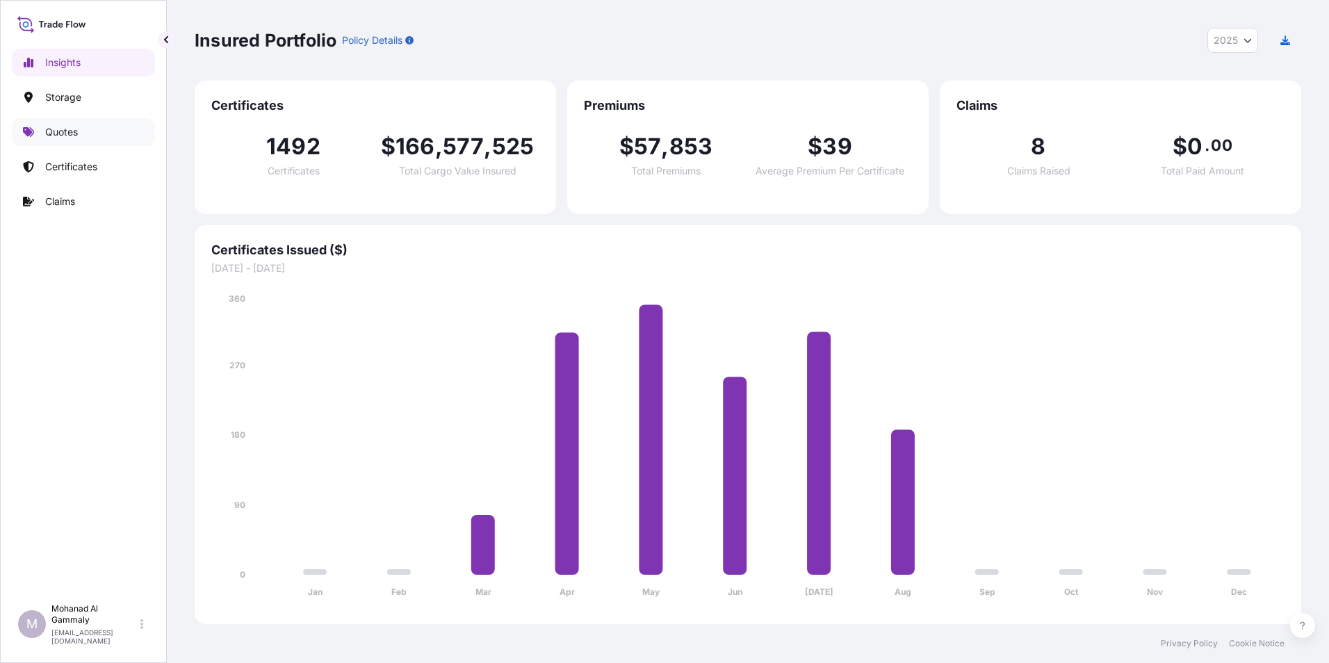 The image size is (1329, 663). Describe the element at coordinates (1189, 644) in the screenshot. I see `p: Privacy Policy` at that location.